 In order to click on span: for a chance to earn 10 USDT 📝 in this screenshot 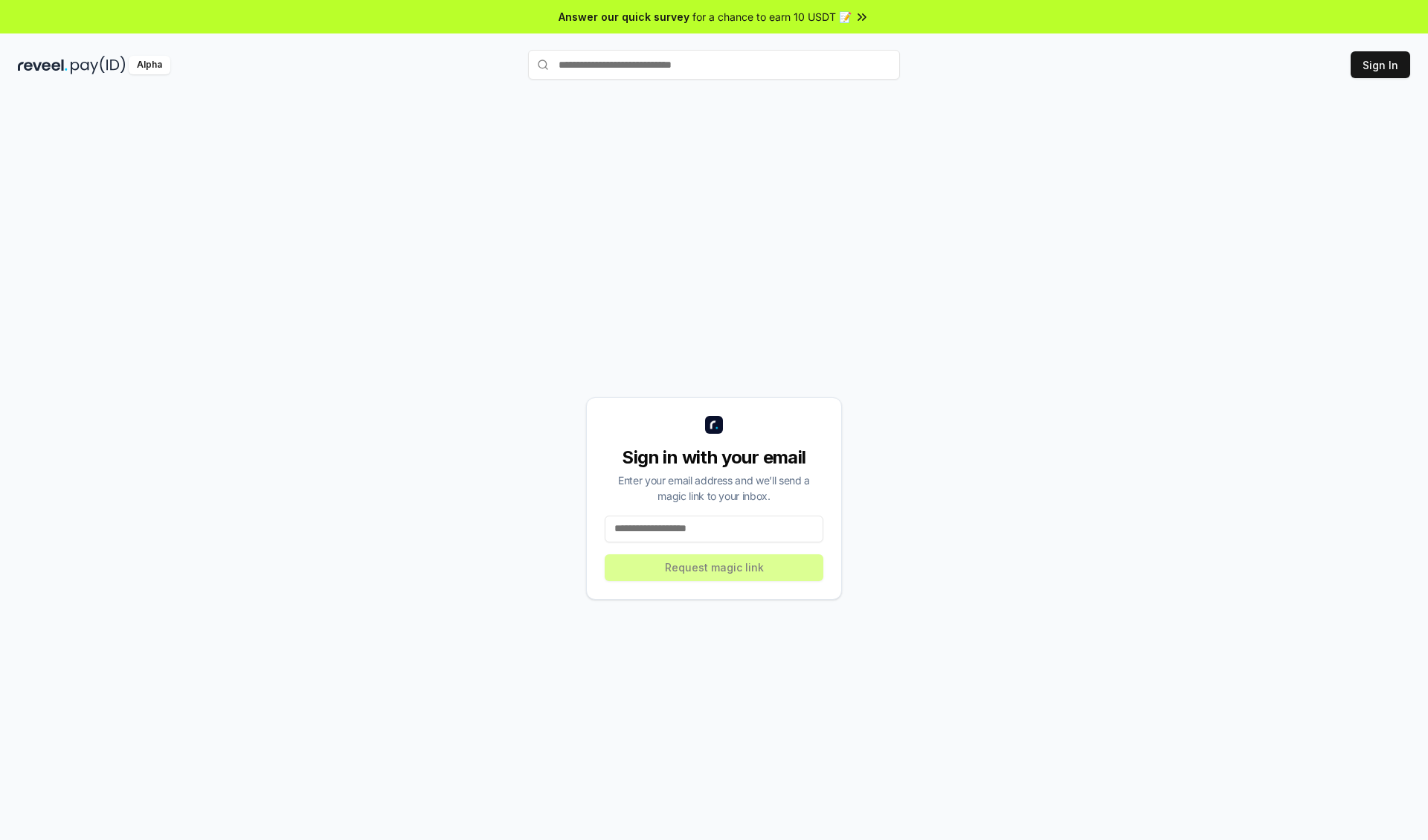, I will do `click(773, 17)`.